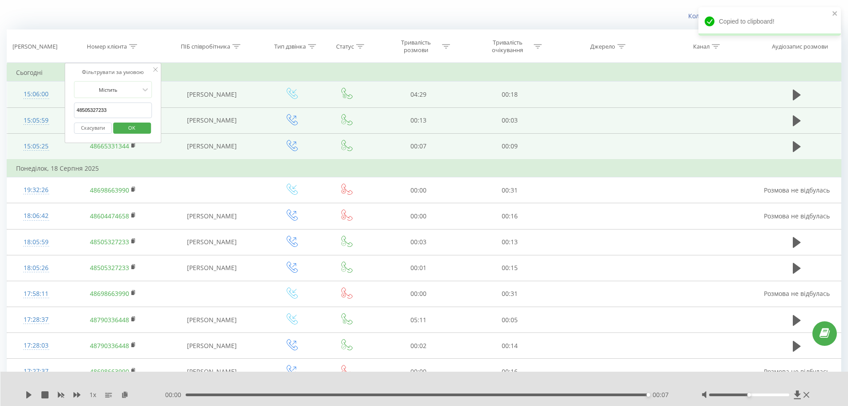 This screenshot has height=406, width=848. I want to click on input: Введіть значення, so click(113, 110).